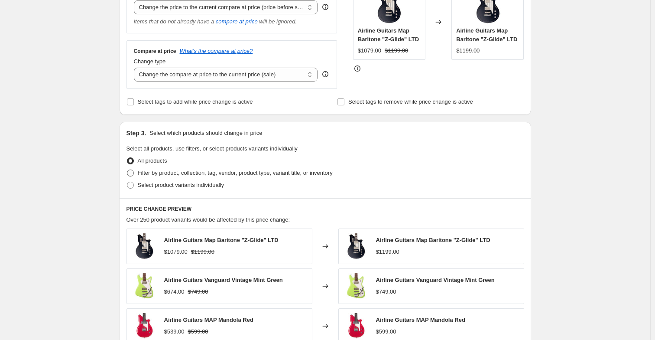 This screenshot has width=655, height=340. What do you see at coordinates (386, 291) in the screenshot?
I see `div: $749.00` at bounding box center [386, 291].